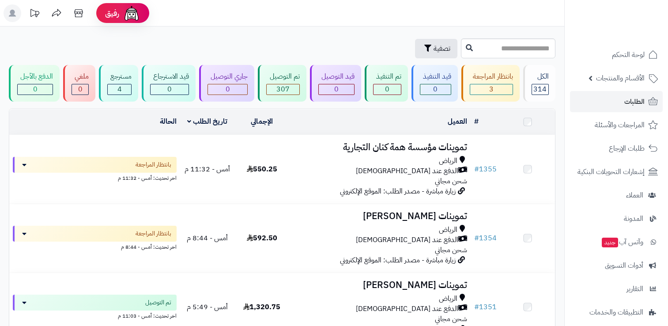 Image resolution: width=668 pixels, height=326 pixels. I want to click on div: 3, so click(491, 89).